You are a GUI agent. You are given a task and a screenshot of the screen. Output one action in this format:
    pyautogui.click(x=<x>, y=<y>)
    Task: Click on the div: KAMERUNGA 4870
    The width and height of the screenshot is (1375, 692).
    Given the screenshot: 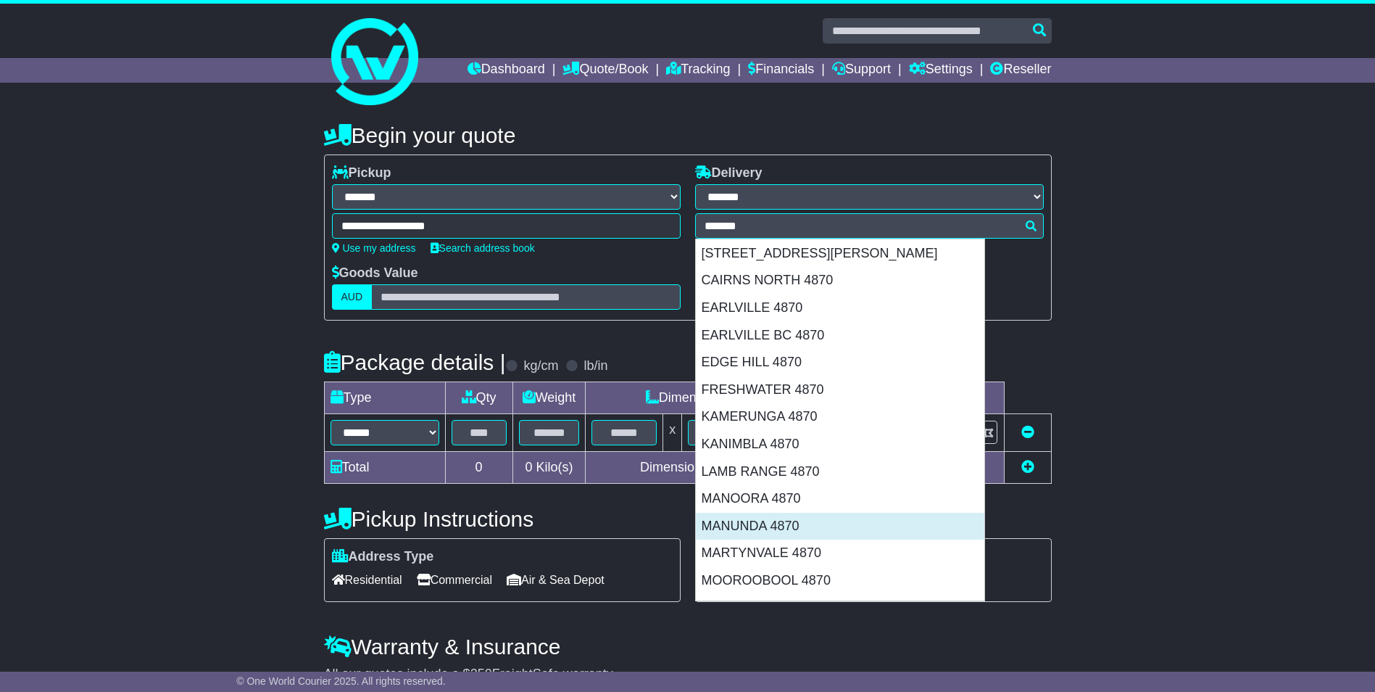 What is the action you would take?
    pyautogui.click(x=840, y=417)
    